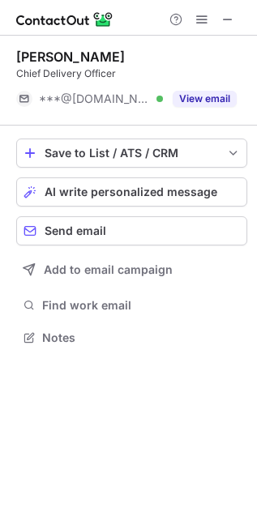 This screenshot has height=516, width=257. What do you see at coordinates (141, 338) in the screenshot?
I see `span: Notes` at bounding box center [141, 338].